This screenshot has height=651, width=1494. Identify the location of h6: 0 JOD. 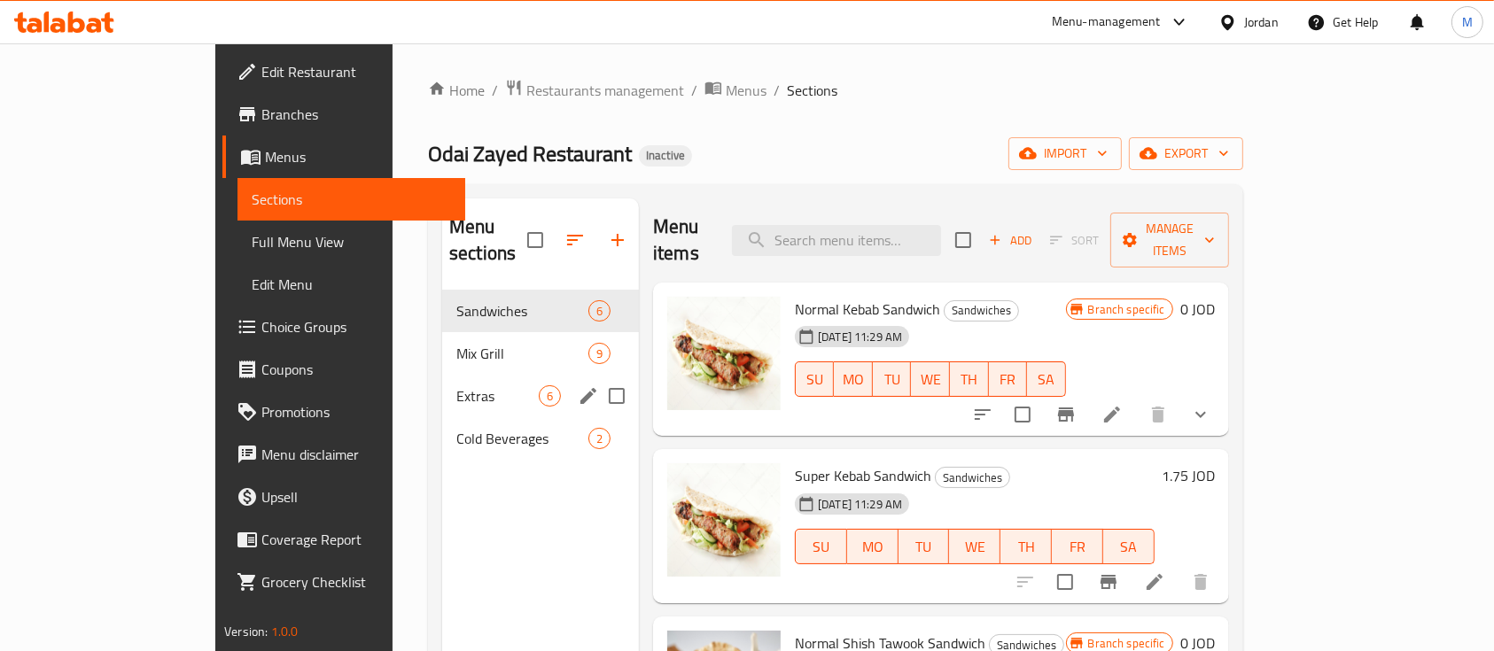
(1197, 309).